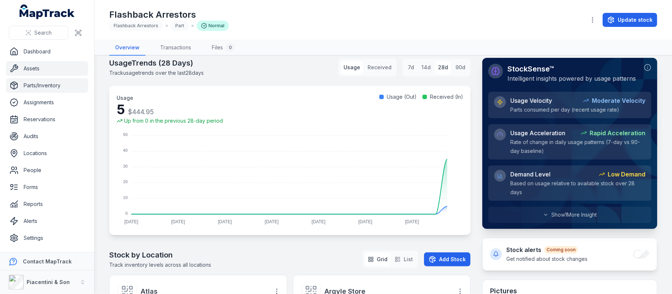 The image size is (672, 294). Describe the element at coordinates (126, 214) in the screenshot. I see `tspan: 0` at that location.